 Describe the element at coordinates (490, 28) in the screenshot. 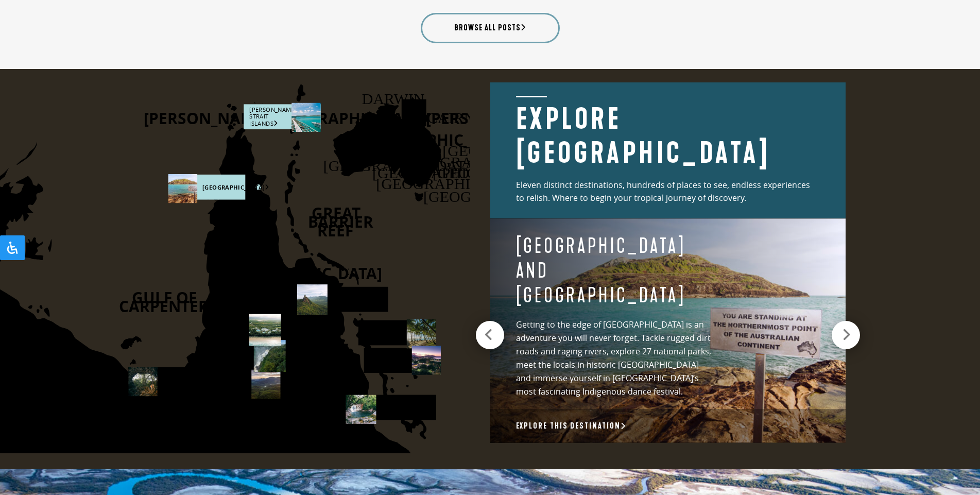

I see `a: Browse all posts` at that location.